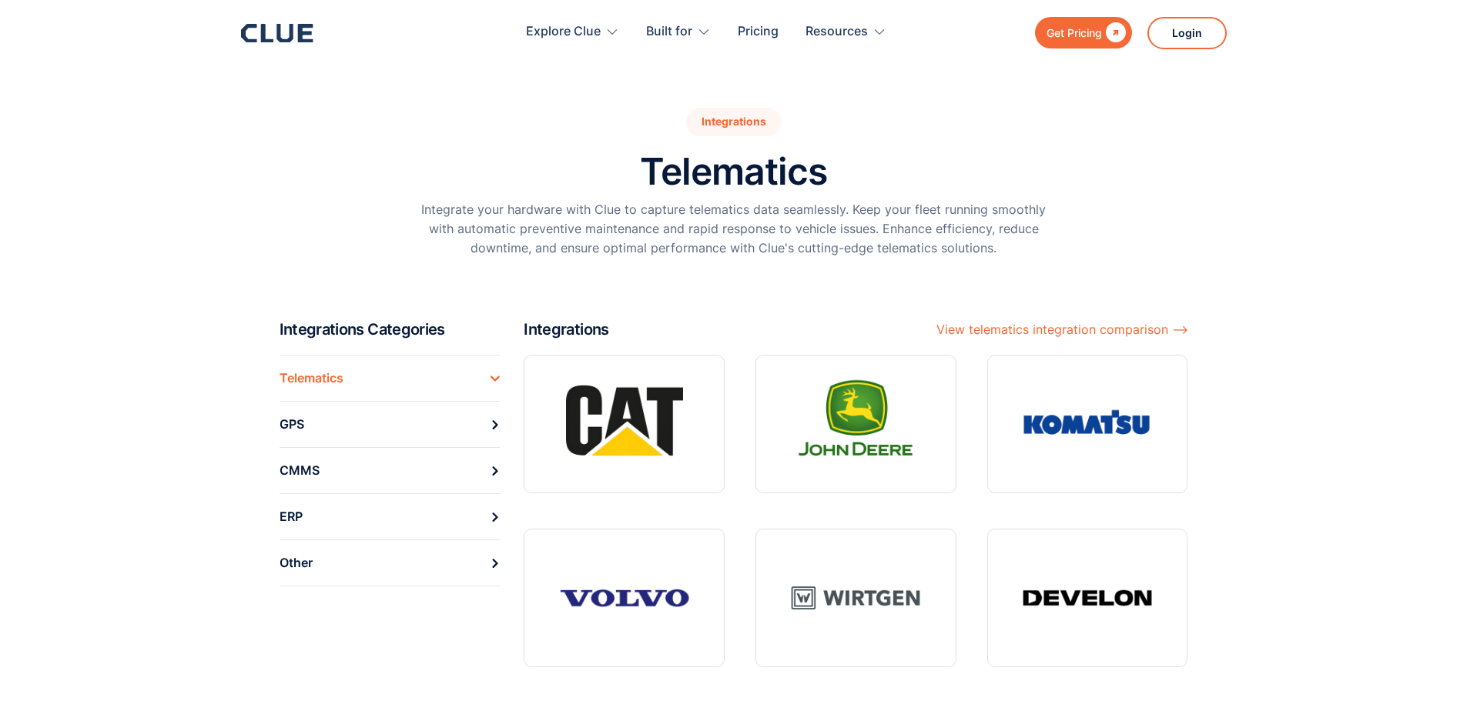 Image resolution: width=1467 pixels, height=701 pixels. Describe the element at coordinates (734, 122) in the screenshot. I see `div: Integrations` at that location.